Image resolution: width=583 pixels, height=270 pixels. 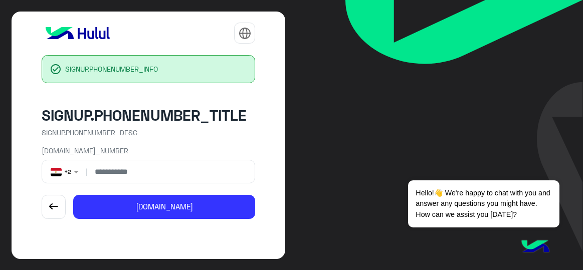 I want to click on p: SIGNUP.PHONENUMBER_DESC, so click(x=148, y=132).